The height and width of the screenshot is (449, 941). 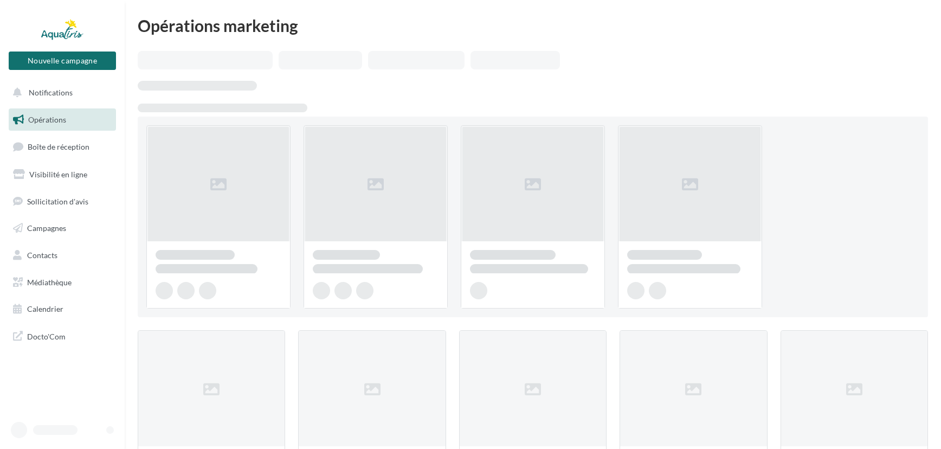 What do you see at coordinates (62, 146) in the screenshot?
I see `a: Boîte de réception` at bounding box center [62, 146].